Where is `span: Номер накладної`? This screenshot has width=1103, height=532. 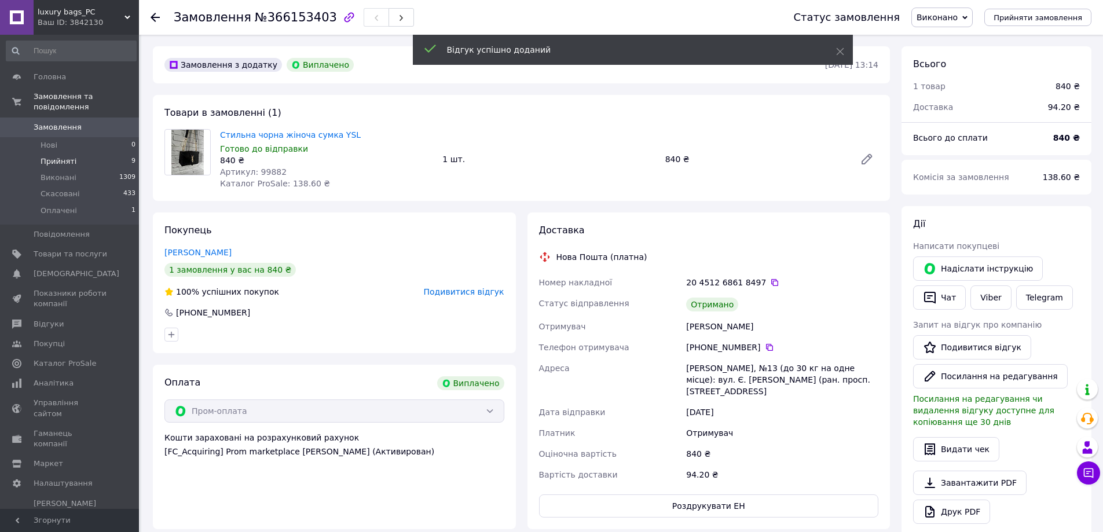 span: Номер накладної is located at coordinates (576, 283).